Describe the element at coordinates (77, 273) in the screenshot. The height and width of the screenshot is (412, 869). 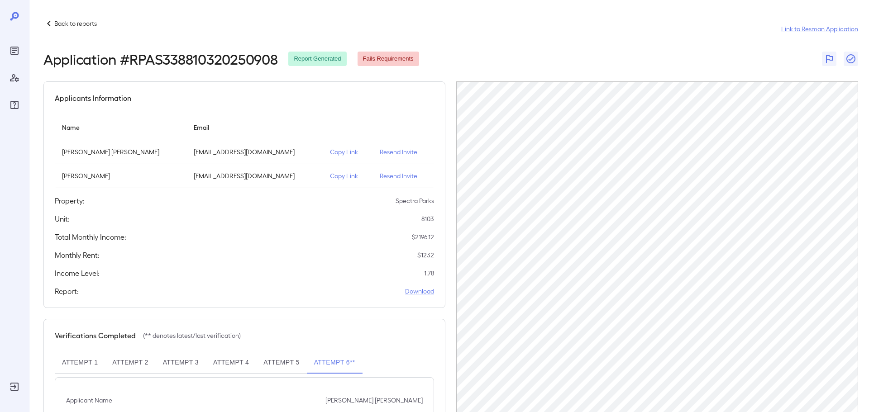
I see `h5: Income Level:` at that location.